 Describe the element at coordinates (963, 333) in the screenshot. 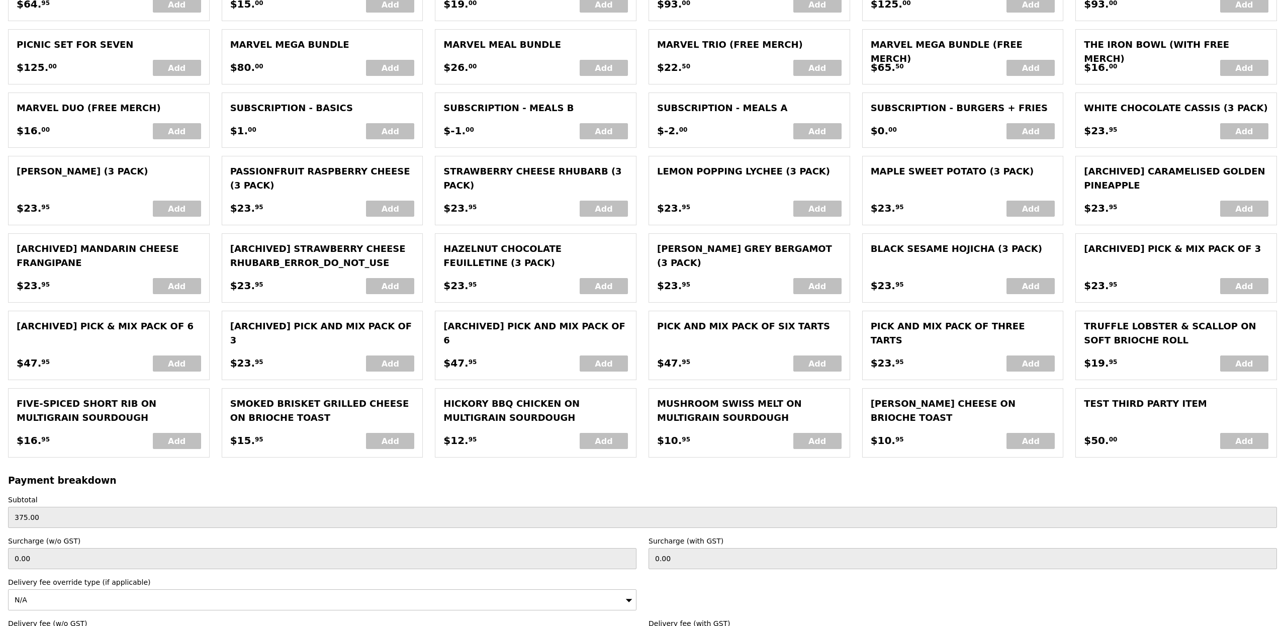

I see `div: Pick and mix pack of three tarts` at that location.